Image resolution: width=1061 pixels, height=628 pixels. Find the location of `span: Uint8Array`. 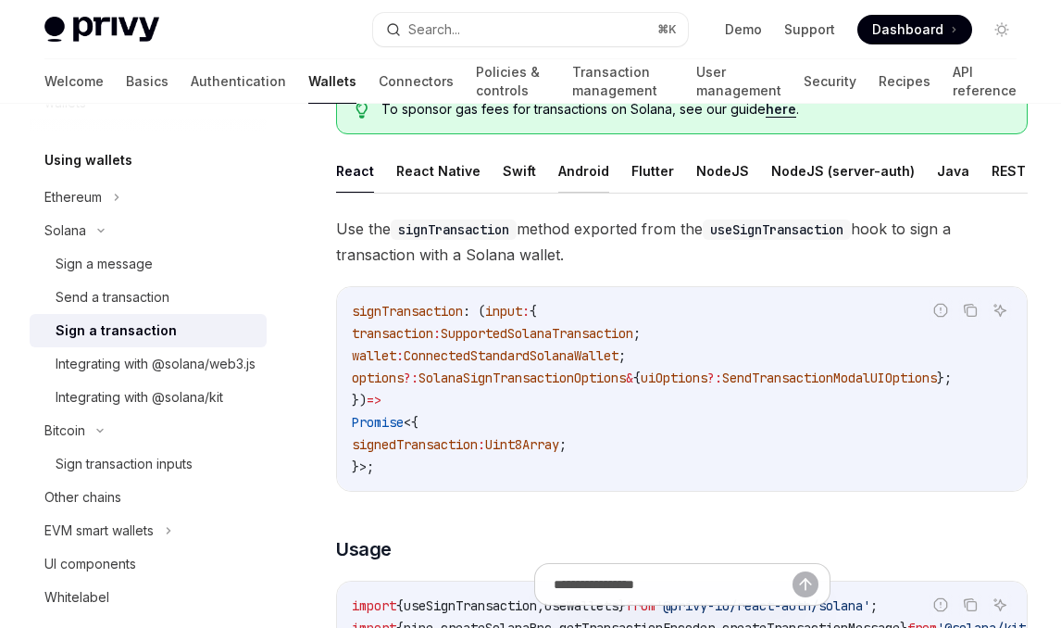

span: Uint8Array is located at coordinates (522, 444).